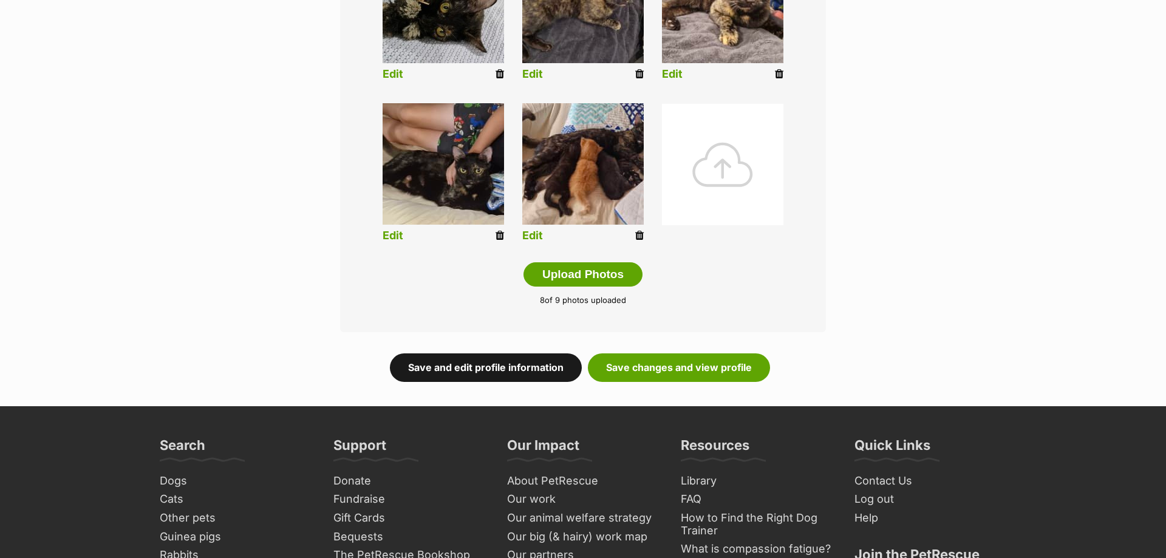 The width and height of the screenshot is (1166, 558). I want to click on h3: Support, so click(360, 449).